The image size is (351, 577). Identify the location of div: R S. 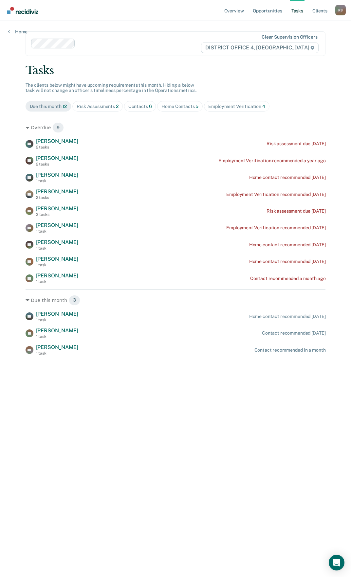
(340, 10).